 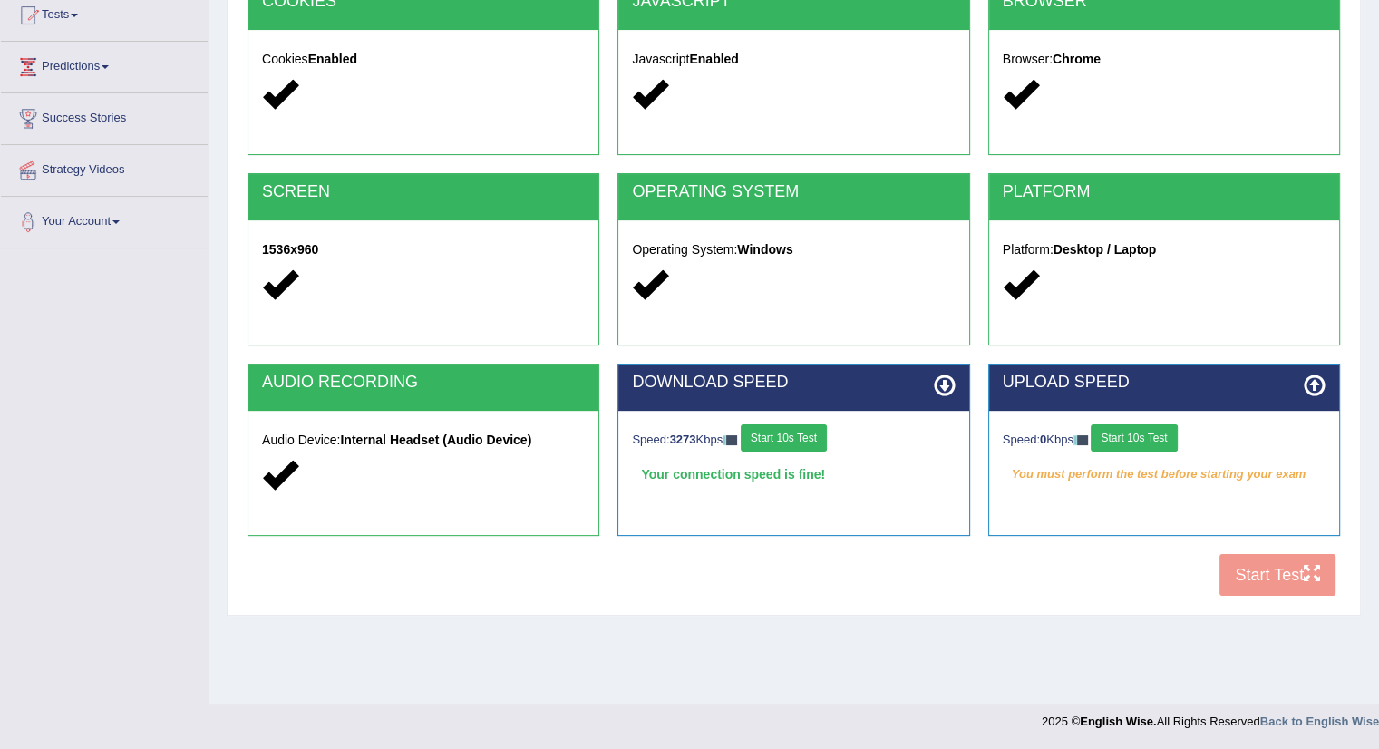 I want to click on h2: OPERATING SYSTEM, so click(x=794, y=192).